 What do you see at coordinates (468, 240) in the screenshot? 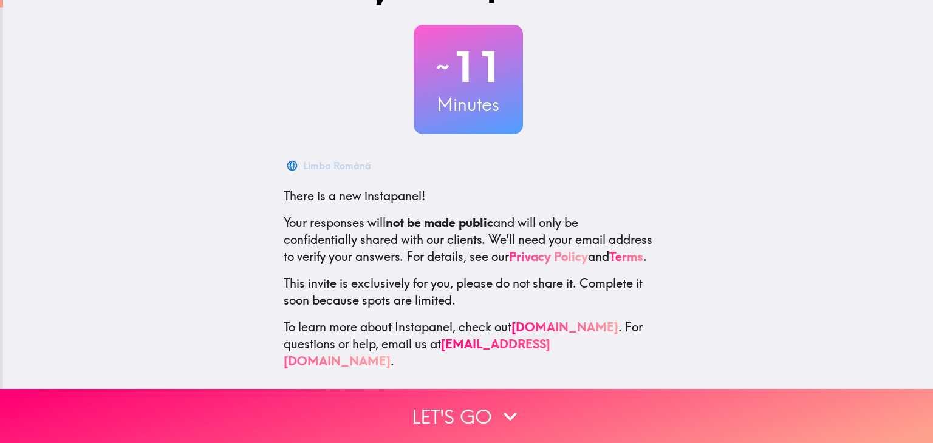
I see `p: Your responses will and will only be confidentially shared with our clients. We'll need your emai...` at bounding box center [468, 240].